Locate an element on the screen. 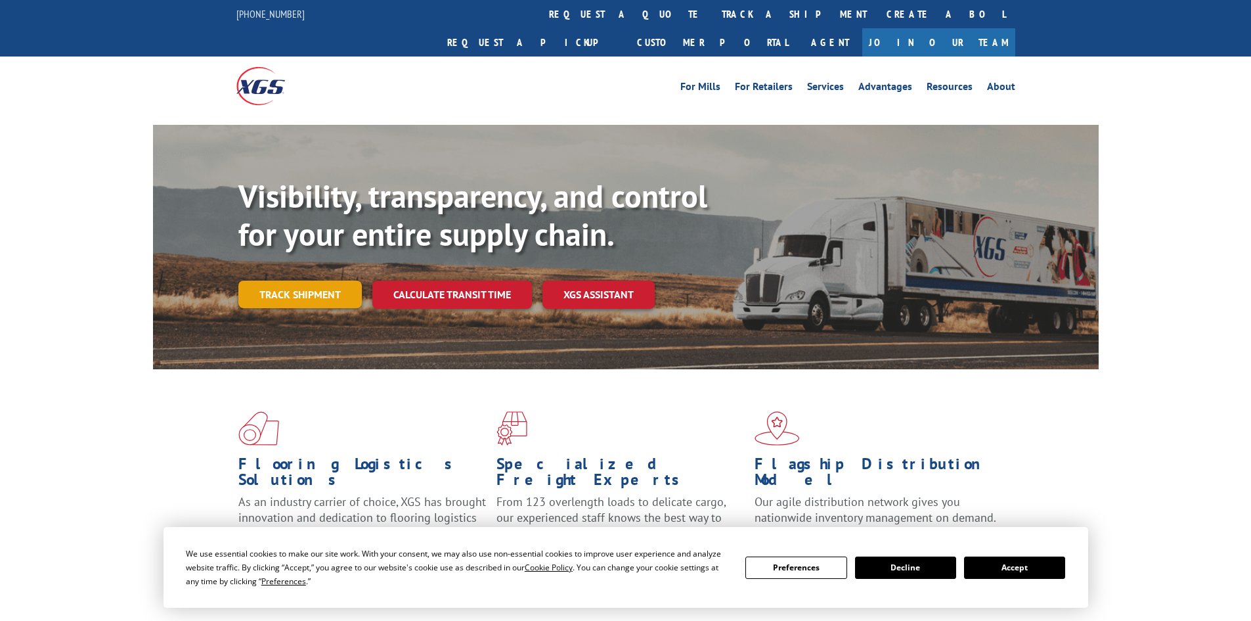  a: For Retailers is located at coordinates (764, 89).